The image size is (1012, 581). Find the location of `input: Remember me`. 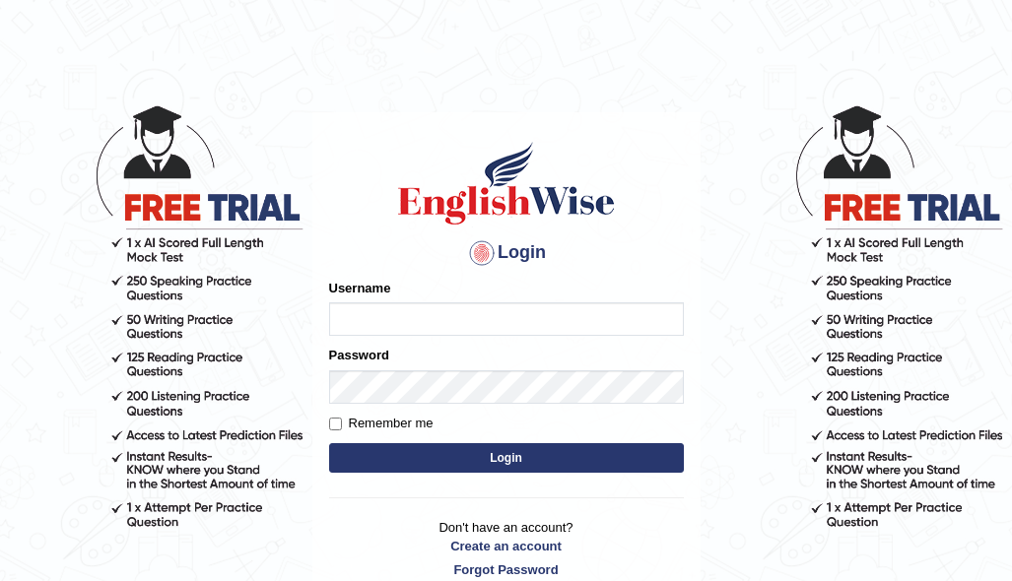

input: Remember me is located at coordinates (335, 424).